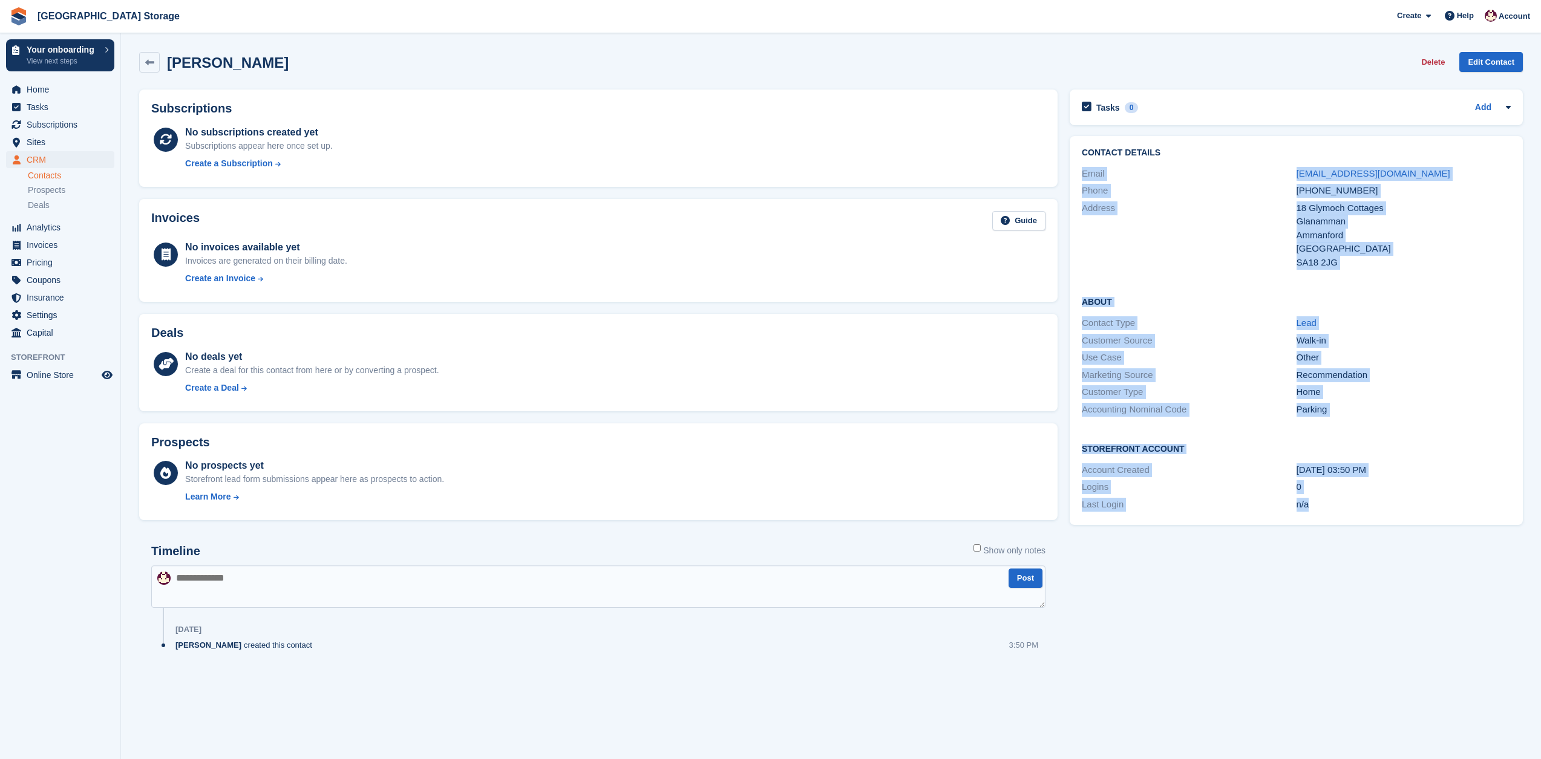  What do you see at coordinates (1403, 410) in the screenshot?
I see `div: Parking` at bounding box center [1403, 410].